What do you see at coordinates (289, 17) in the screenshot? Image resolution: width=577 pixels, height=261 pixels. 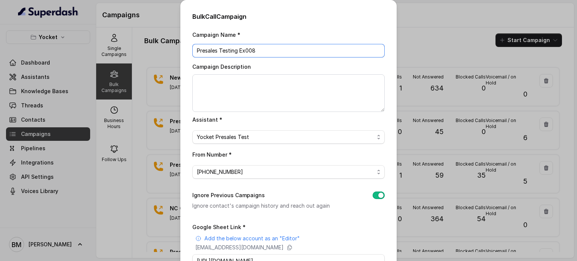 I see `h2: Bulk Call Campaign` at bounding box center [289, 17].